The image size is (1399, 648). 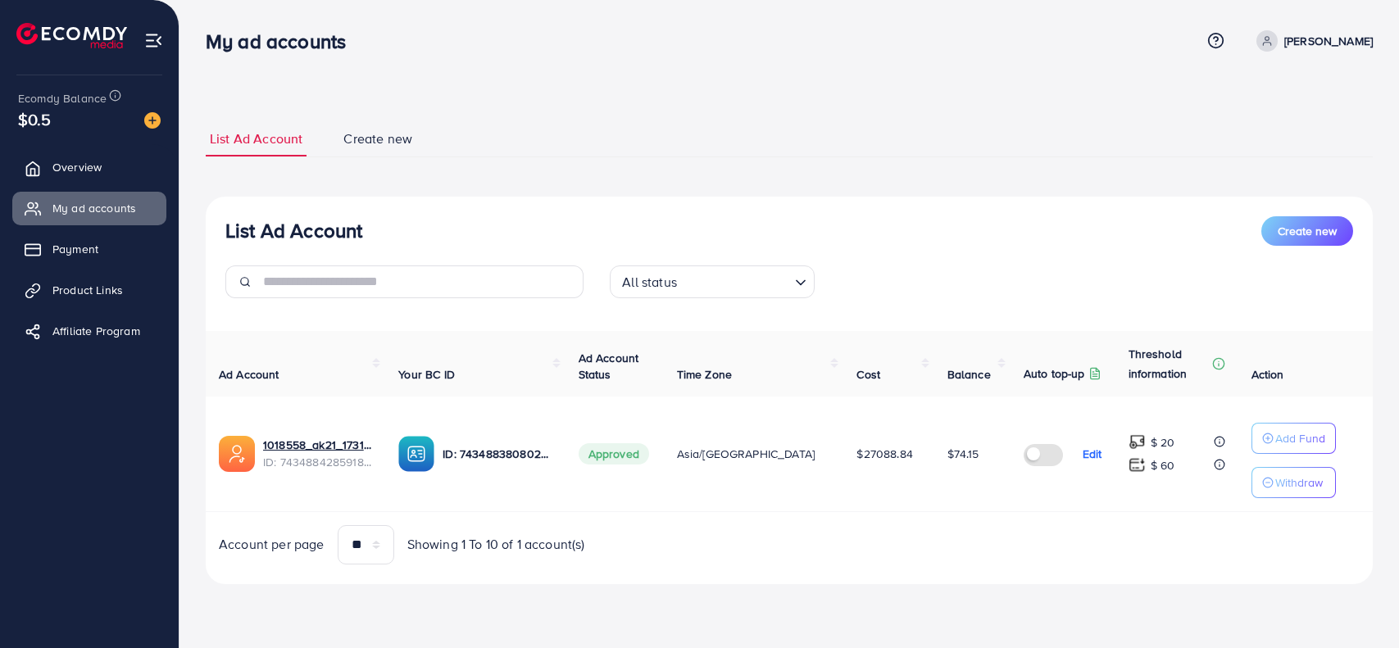 I want to click on h3: My ad accounts, so click(x=282, y=41).